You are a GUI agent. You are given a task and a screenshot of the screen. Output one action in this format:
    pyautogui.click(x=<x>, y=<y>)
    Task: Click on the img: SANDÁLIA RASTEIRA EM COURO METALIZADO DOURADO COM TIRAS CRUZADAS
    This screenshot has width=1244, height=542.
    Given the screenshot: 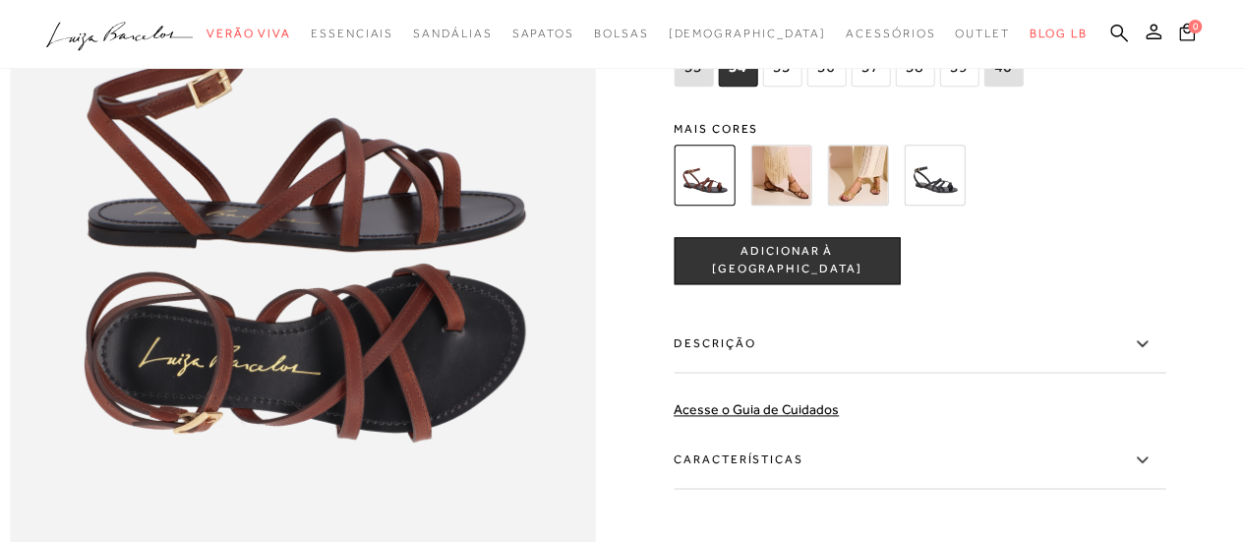 What is the action you would take?
    pyautogui.click(x=858, y=175)
    